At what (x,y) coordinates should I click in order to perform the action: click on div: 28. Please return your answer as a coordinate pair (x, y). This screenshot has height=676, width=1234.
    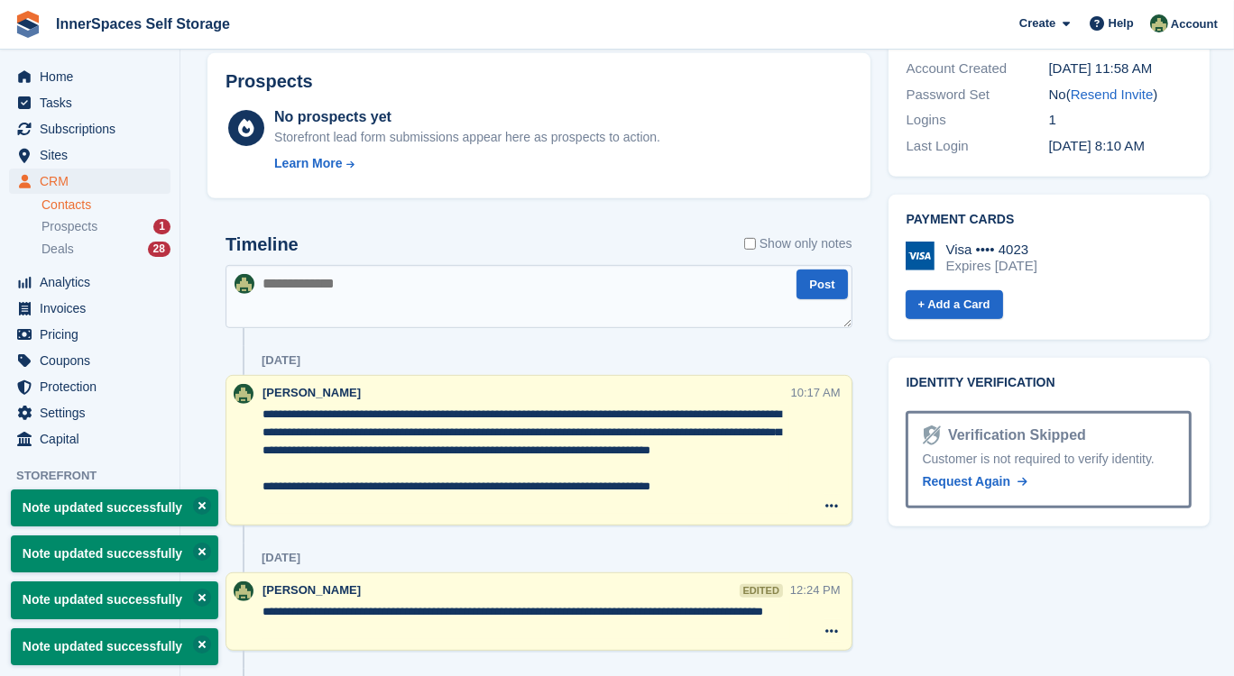
    Looking at the image, I should click on (159, 249).